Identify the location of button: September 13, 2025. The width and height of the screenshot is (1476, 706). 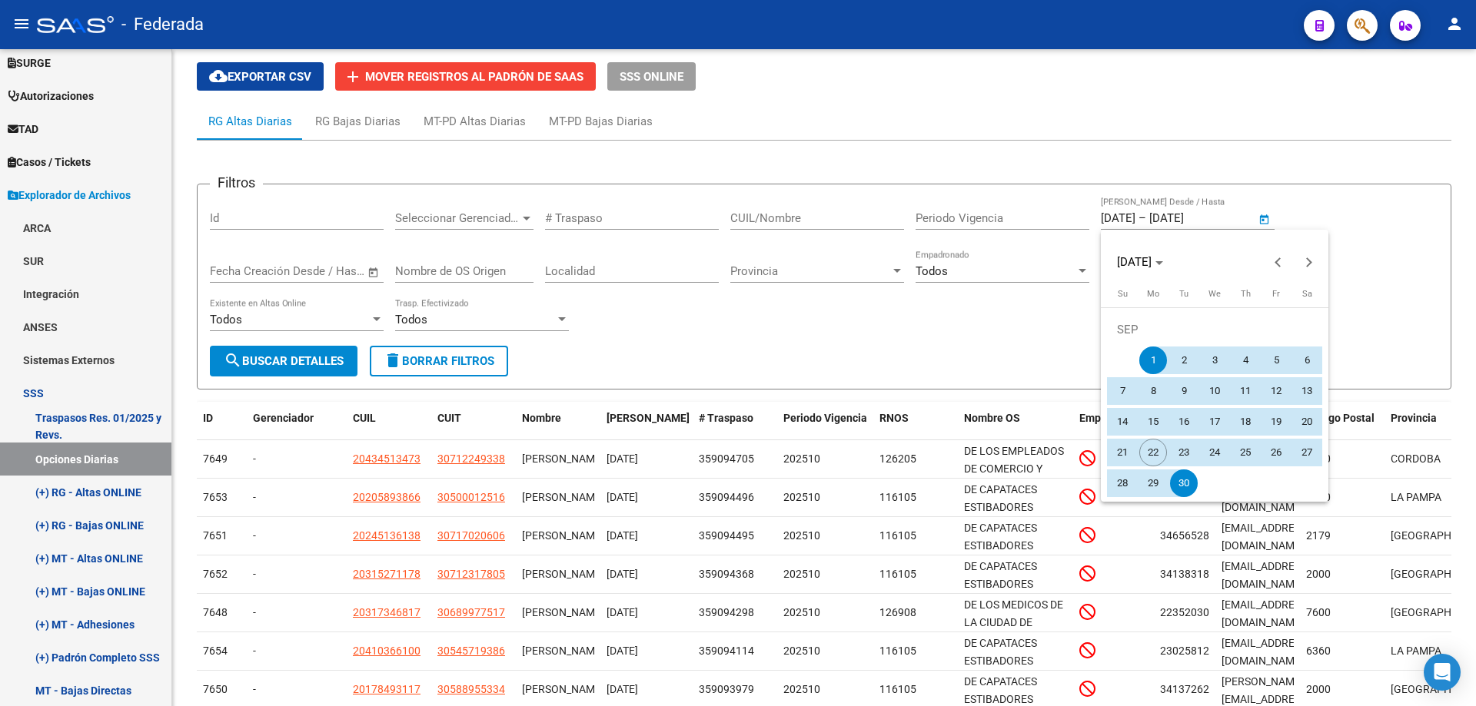
(1307, 391).